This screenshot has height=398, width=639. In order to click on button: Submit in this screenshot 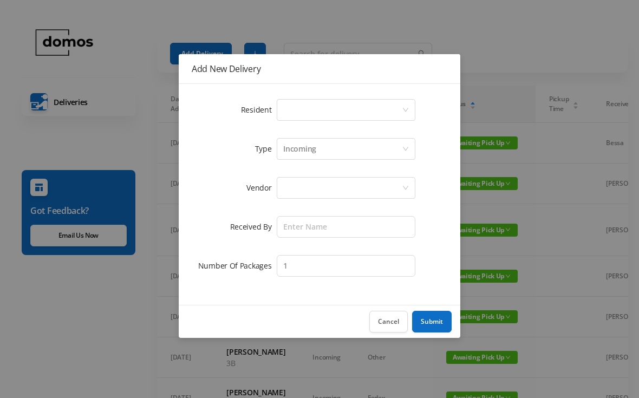, I will do `click(432, 322)`.